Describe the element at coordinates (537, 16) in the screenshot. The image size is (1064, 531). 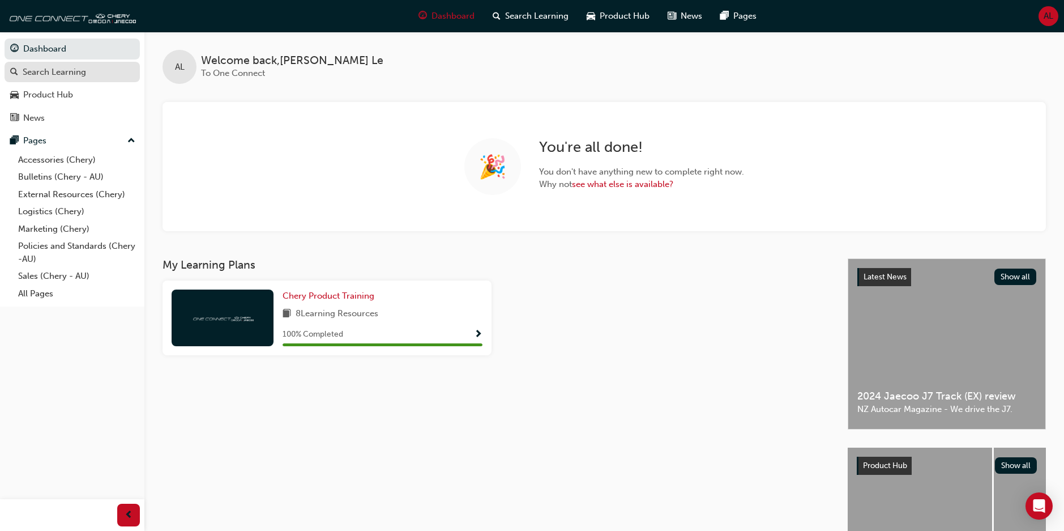
I see `span: Search Learning` at that location.